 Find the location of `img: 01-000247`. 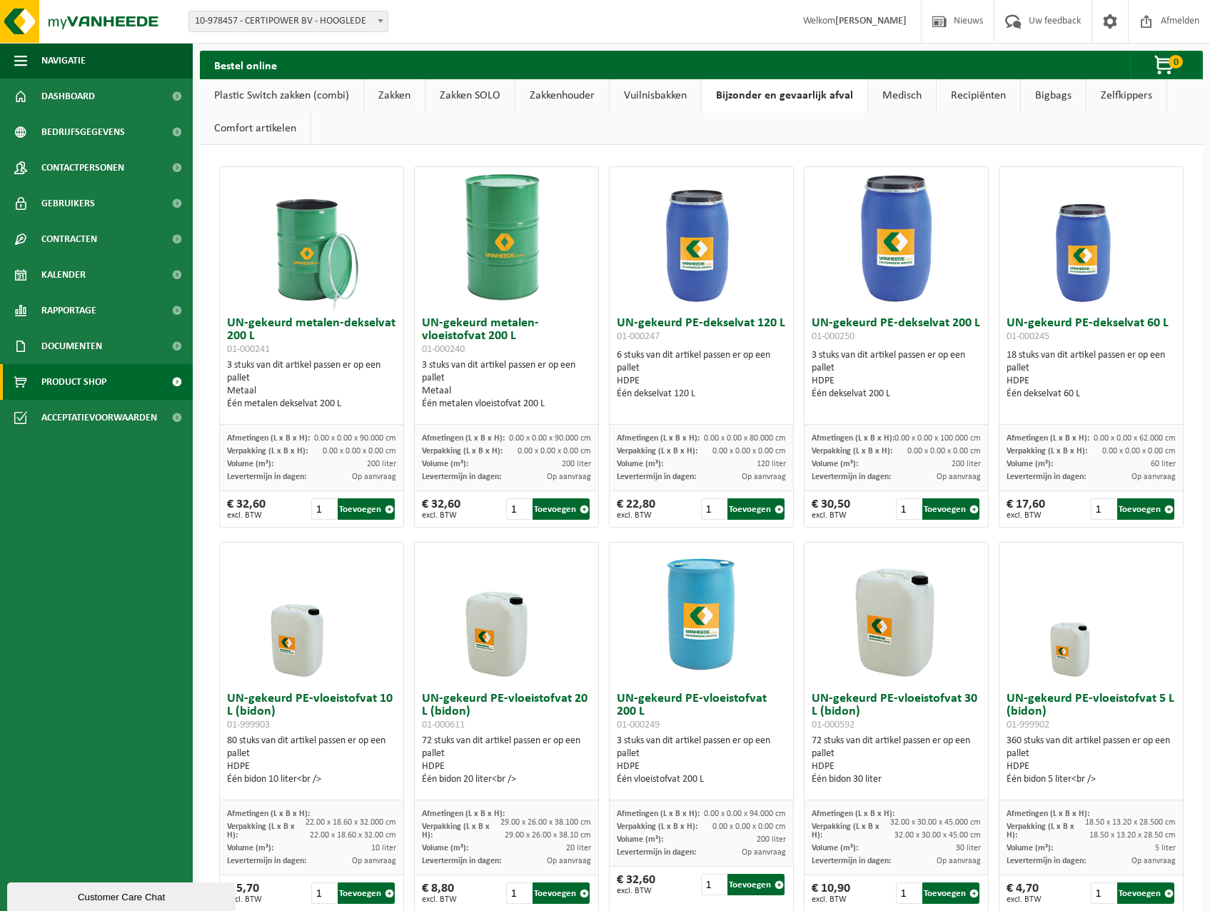

img: 01-000247 is located at coordinates (701, 238).